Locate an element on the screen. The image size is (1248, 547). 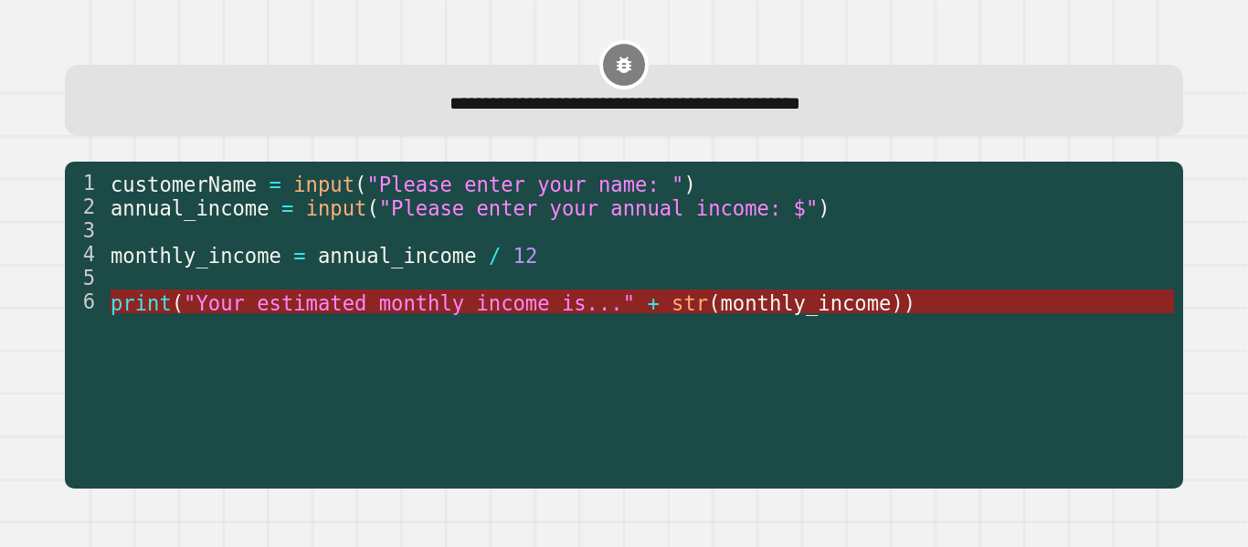
div: 5 is located at coordinates (86, 278).